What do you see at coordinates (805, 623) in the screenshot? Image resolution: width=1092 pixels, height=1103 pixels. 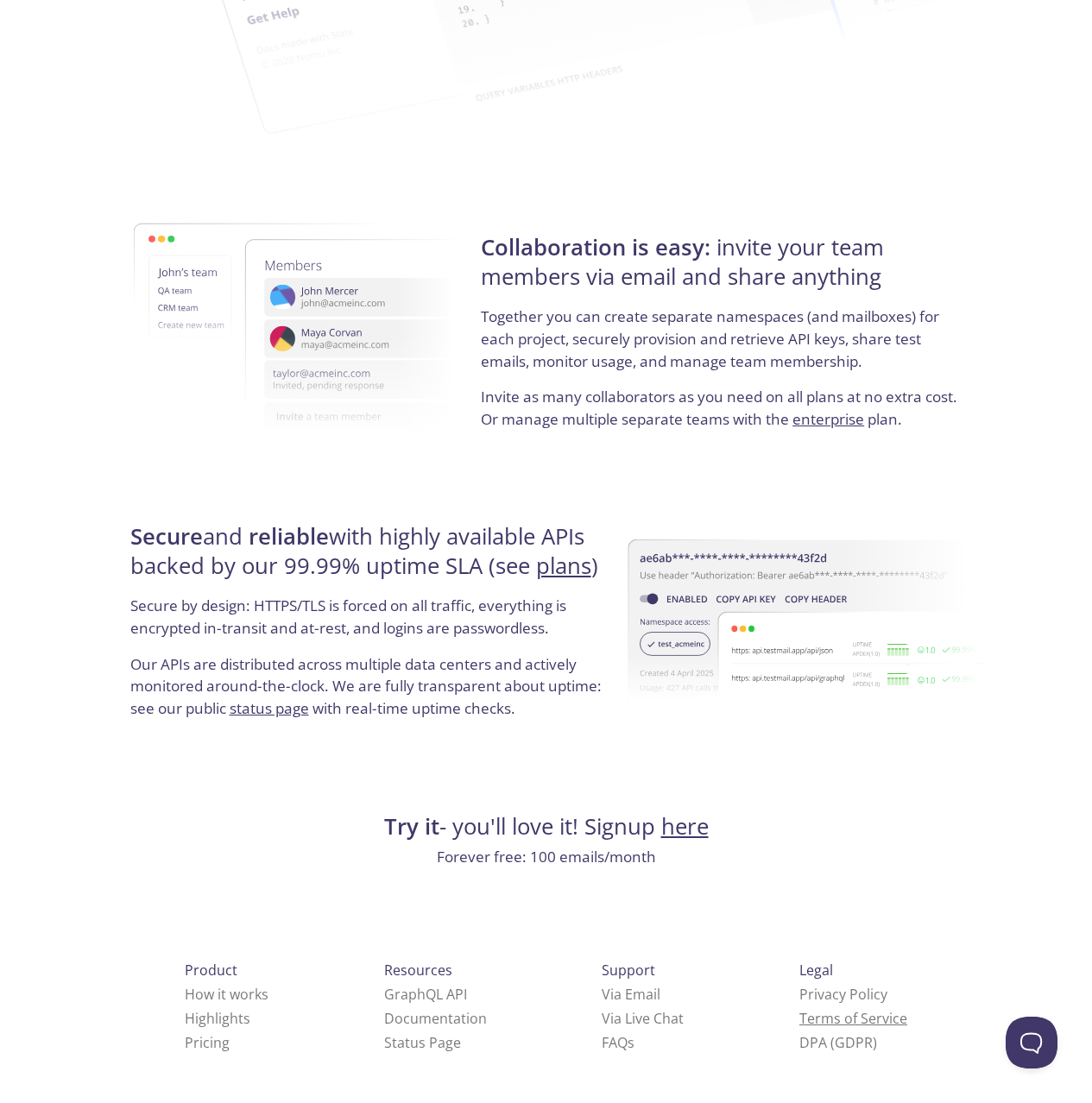 I see `img: uptime` at bounding box center [805, 623].